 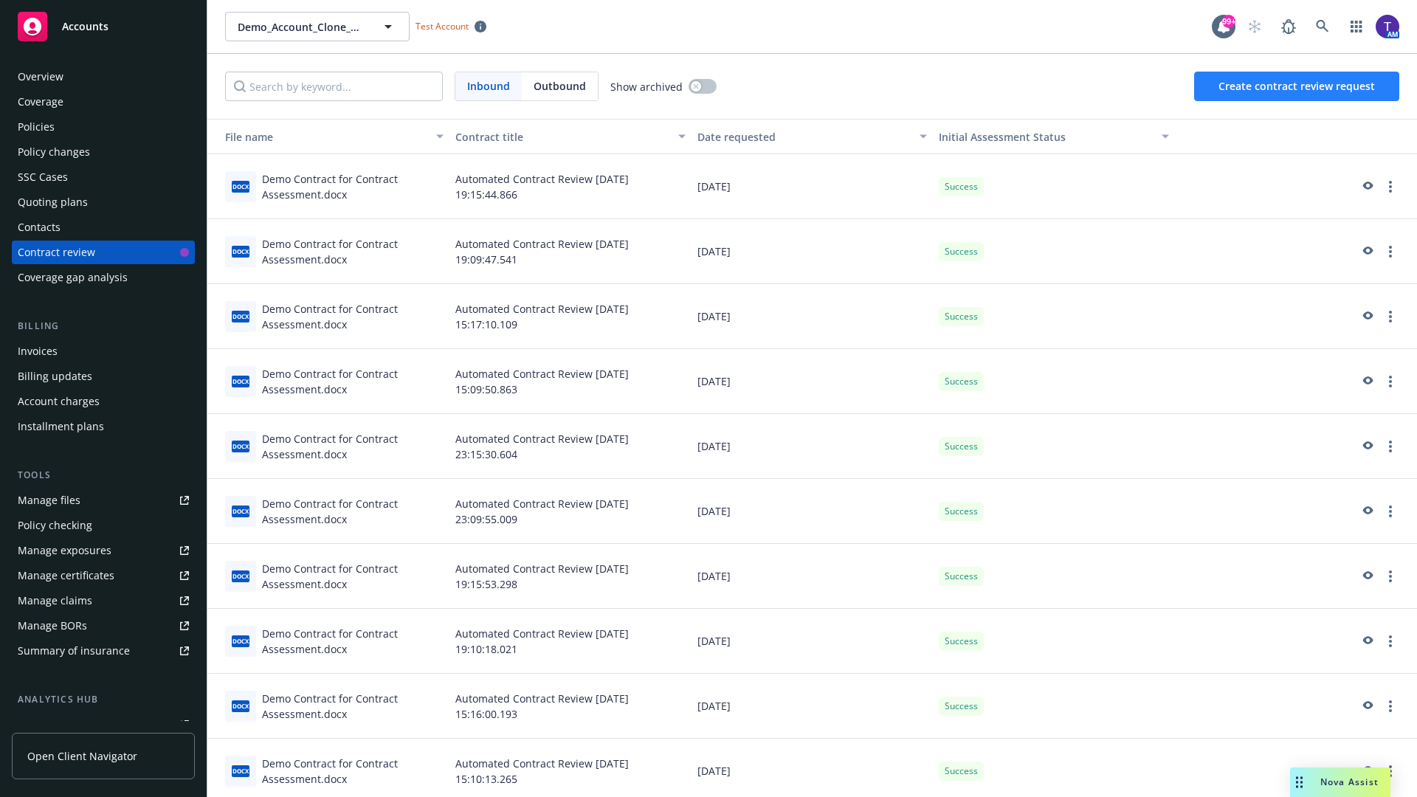 I want to click on div: Tools, so click(x=103, y=475).